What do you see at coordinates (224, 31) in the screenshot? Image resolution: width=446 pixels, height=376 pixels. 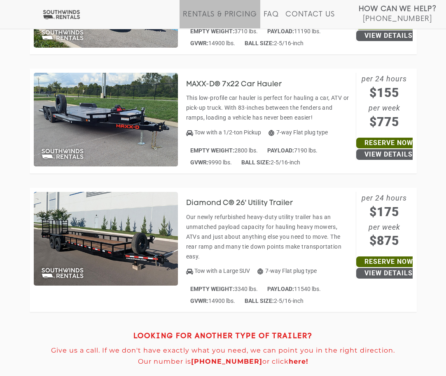 I see `span: 3710 lbs.` at bounding box center [224, 31].